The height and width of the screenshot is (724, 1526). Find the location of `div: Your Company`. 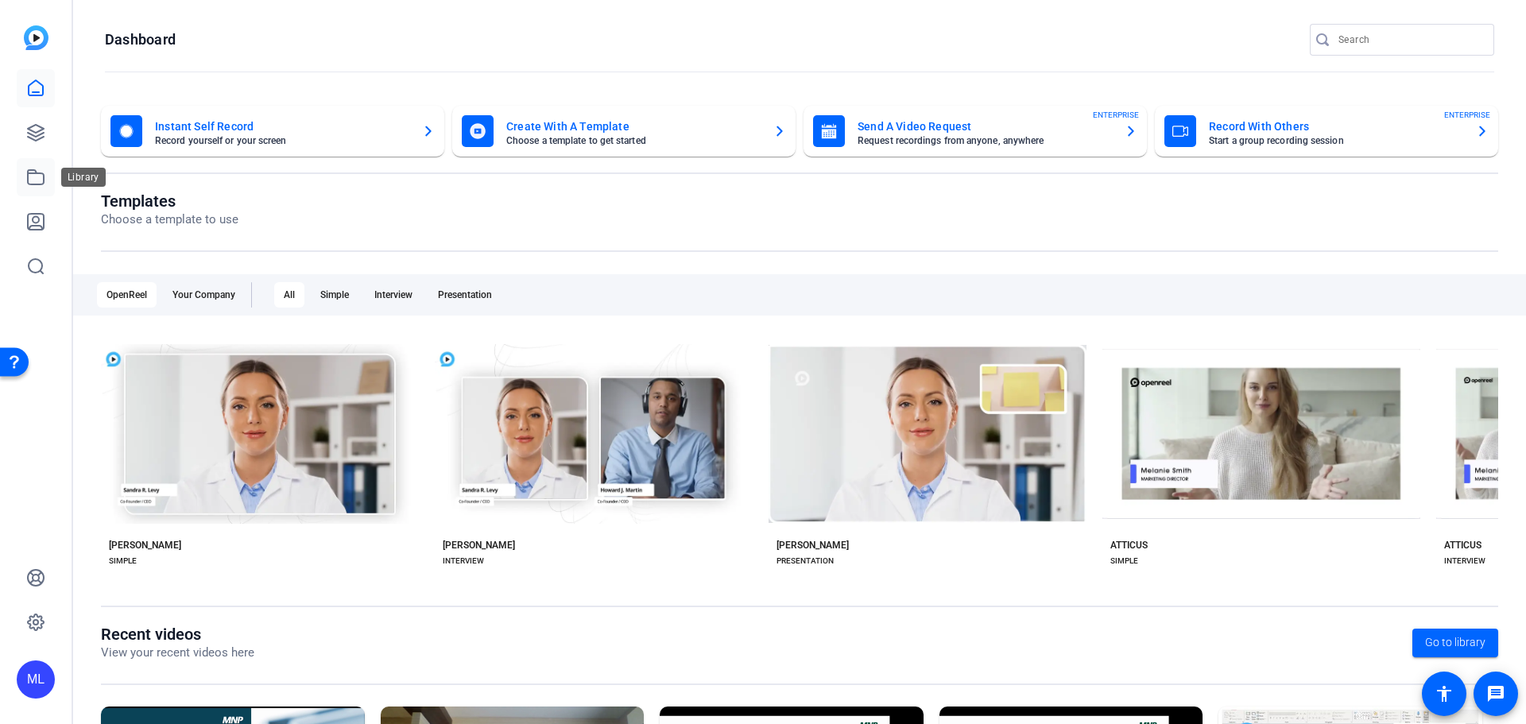

div: Your Company is located at coordinates (203, 295).